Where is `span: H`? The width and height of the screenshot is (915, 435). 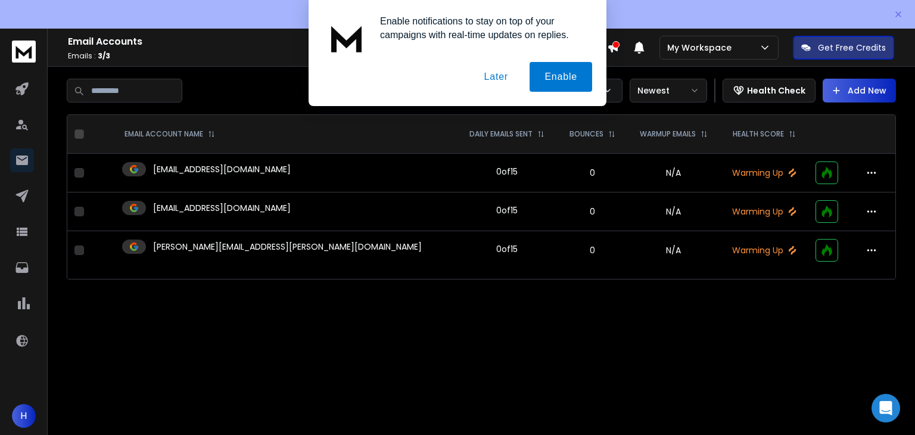 span: H is located at coordinates (24, 416).